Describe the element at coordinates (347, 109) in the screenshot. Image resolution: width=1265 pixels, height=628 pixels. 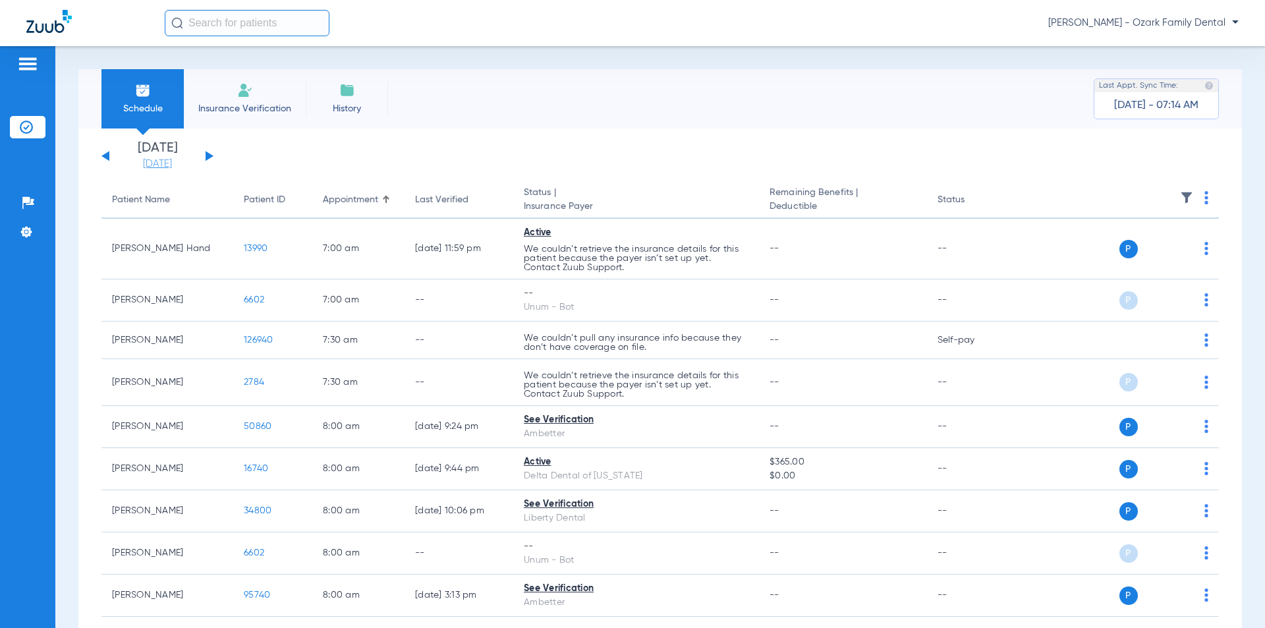
I see `span: History` at that location.